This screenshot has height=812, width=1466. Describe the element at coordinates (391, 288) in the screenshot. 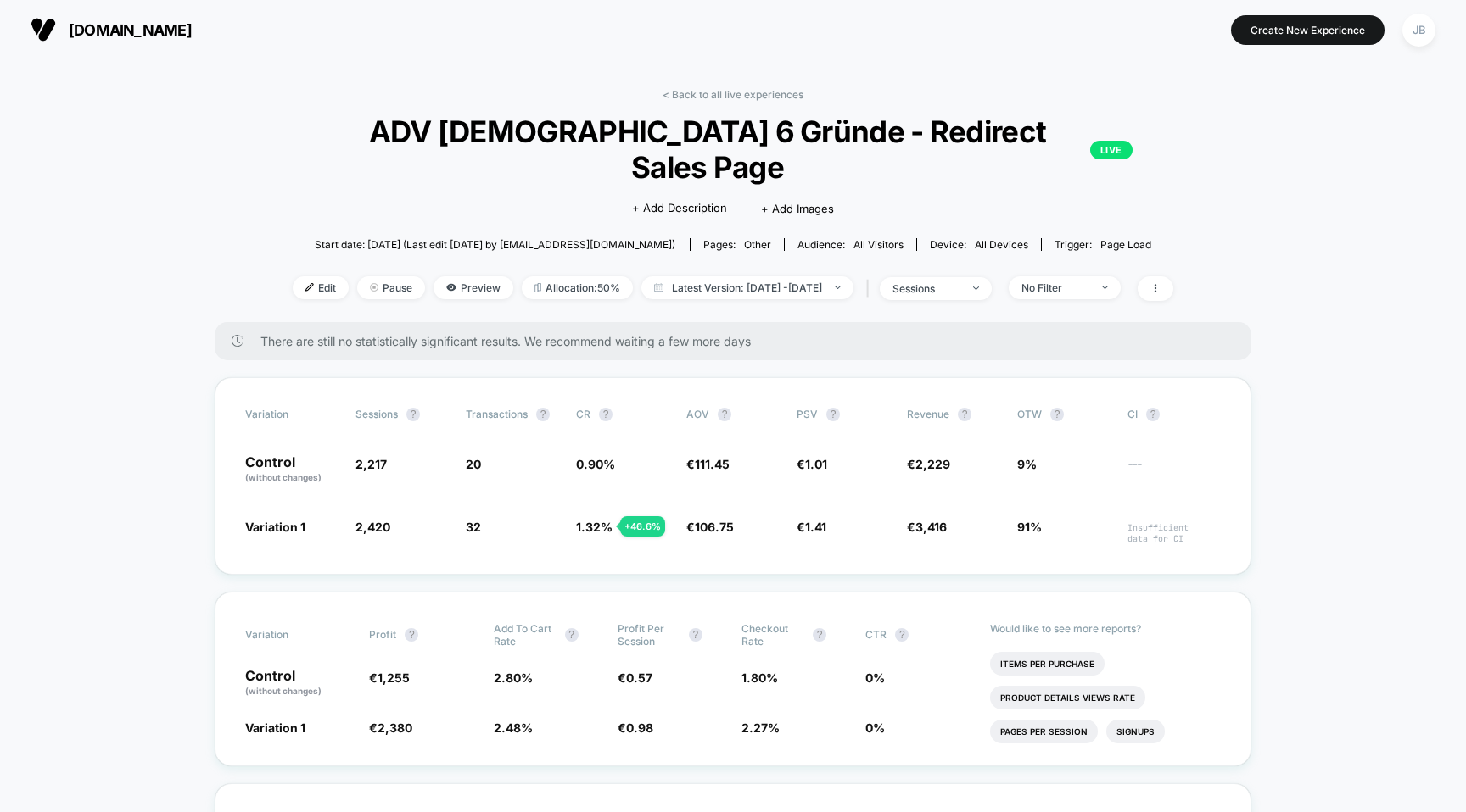

I see `span: Pause` at that location.